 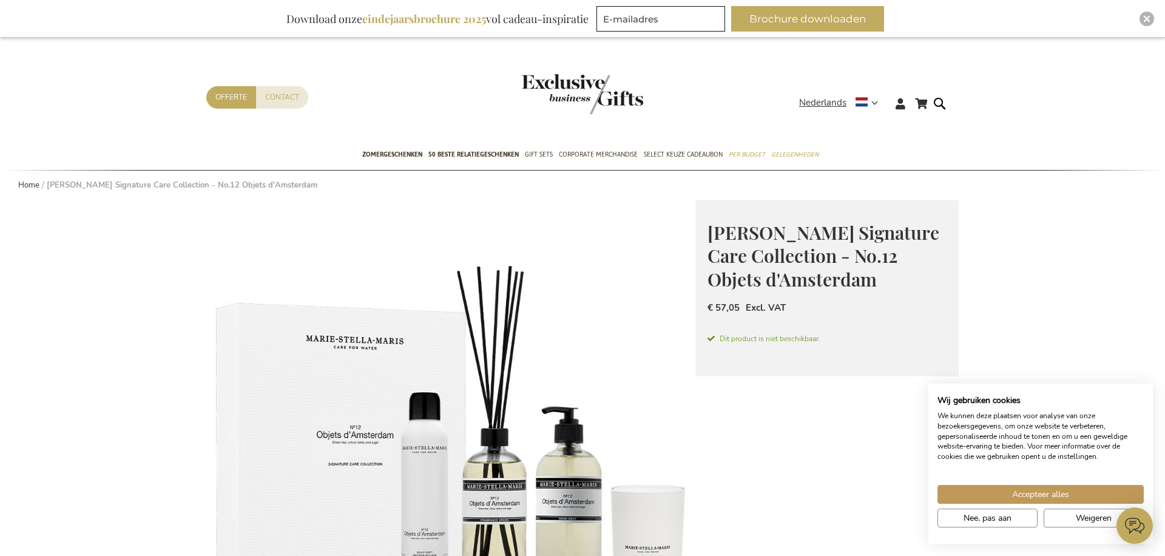 I want to click on input: E-mailadres, so click(x=661, y=19).